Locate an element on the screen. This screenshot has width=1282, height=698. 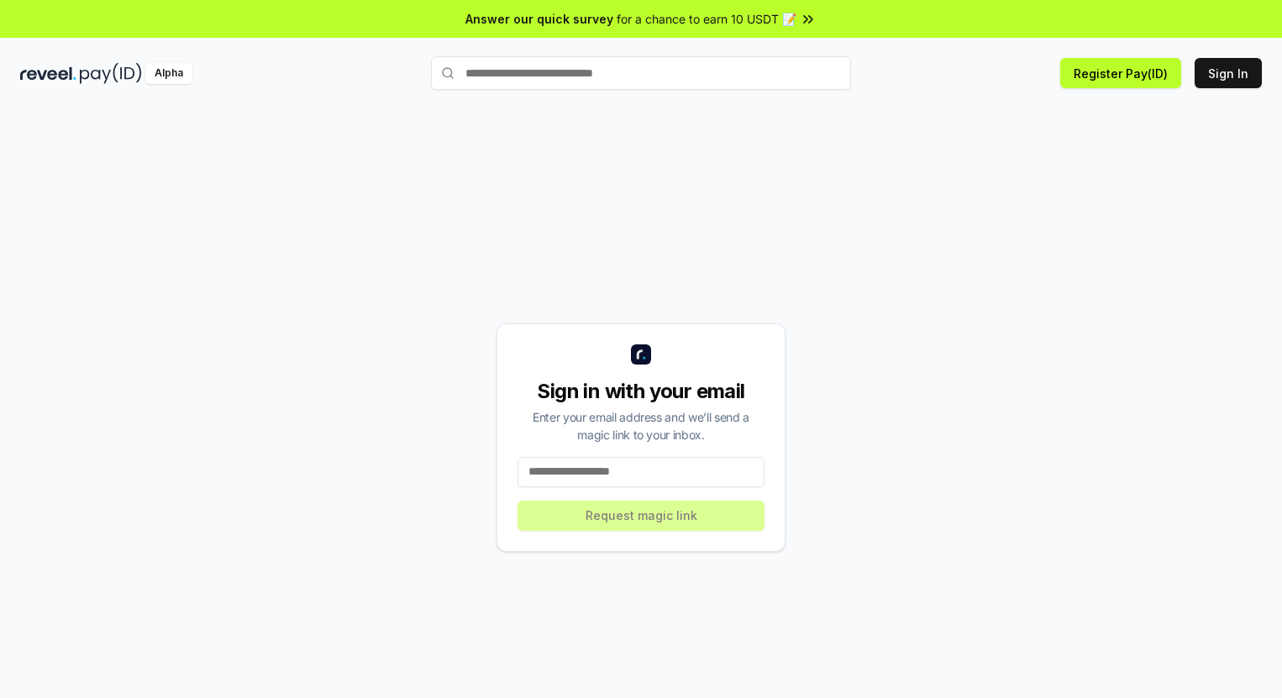
button: Sign In is located at coordinates (1228, 73).